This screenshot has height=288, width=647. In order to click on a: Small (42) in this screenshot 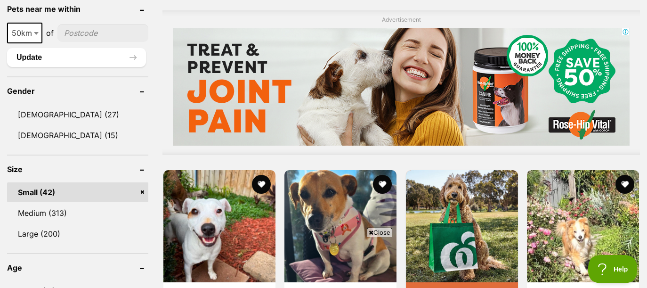, I will do `click(78, 192)`.